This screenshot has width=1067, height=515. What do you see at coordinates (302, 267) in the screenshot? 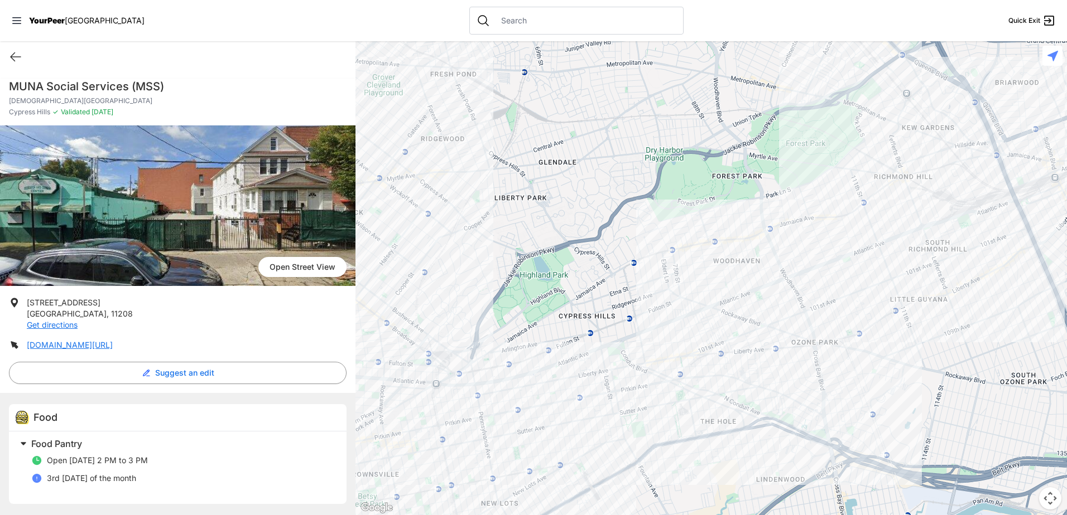
I see `span: Open Street View` at bounding box center [302, 267].